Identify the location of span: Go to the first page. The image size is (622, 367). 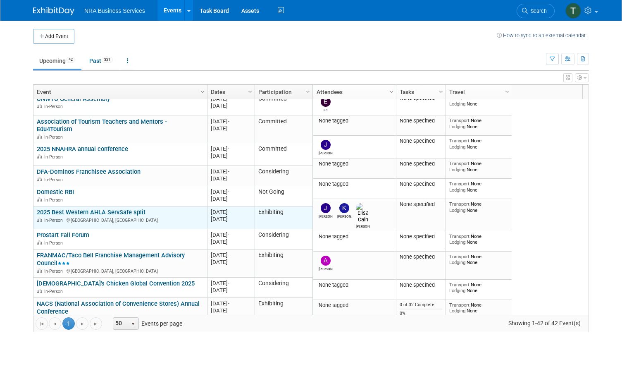
(42, 324).